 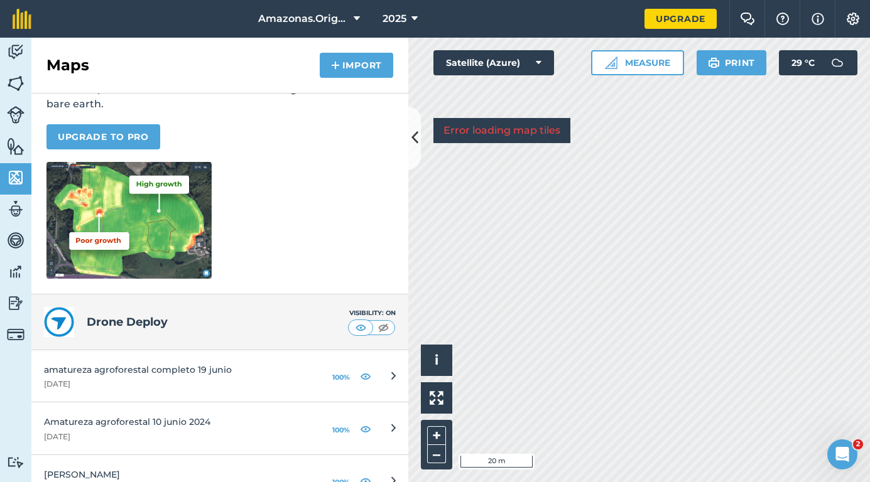 What do you see at coordinates (335, 65) in the screenshot?
I see `img: svg+xml;base64,PHN2ZyB4bWxucz0iaHR0cDovL3d3dy53My5vcmcvMjAwMC9zdmciIHdpZHRoPSIxNCIgaGVpZ2h0PSIyNC...` at bounding box center [335, 65].